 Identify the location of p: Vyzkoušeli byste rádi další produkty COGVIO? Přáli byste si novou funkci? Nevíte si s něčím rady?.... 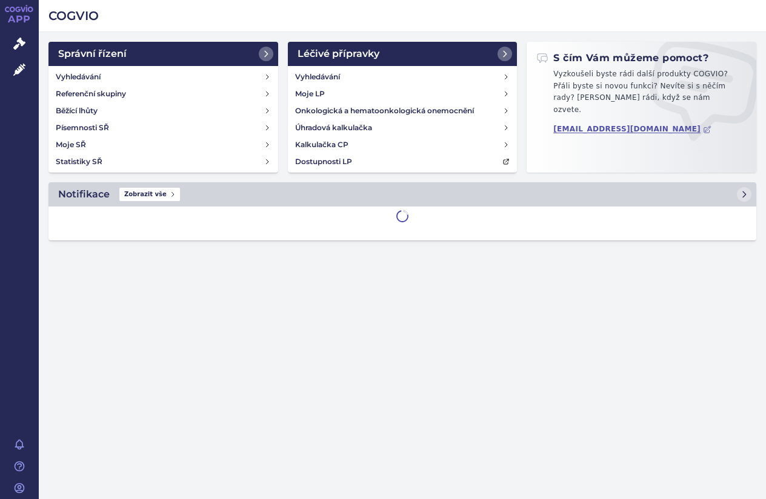
(641, 95).